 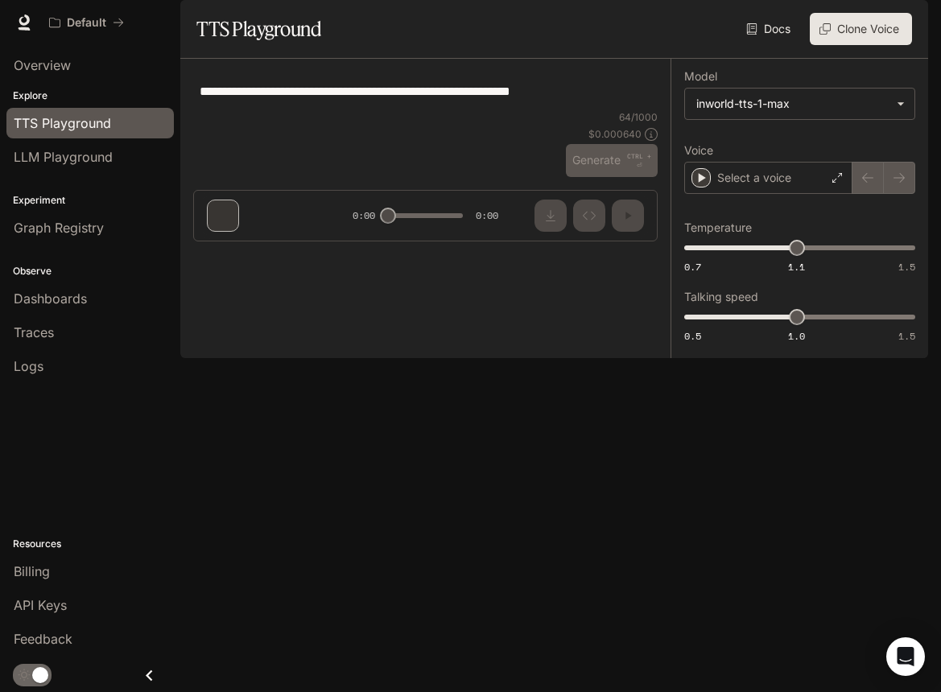 I want to click on p: Default, so click(x=86, y=23).